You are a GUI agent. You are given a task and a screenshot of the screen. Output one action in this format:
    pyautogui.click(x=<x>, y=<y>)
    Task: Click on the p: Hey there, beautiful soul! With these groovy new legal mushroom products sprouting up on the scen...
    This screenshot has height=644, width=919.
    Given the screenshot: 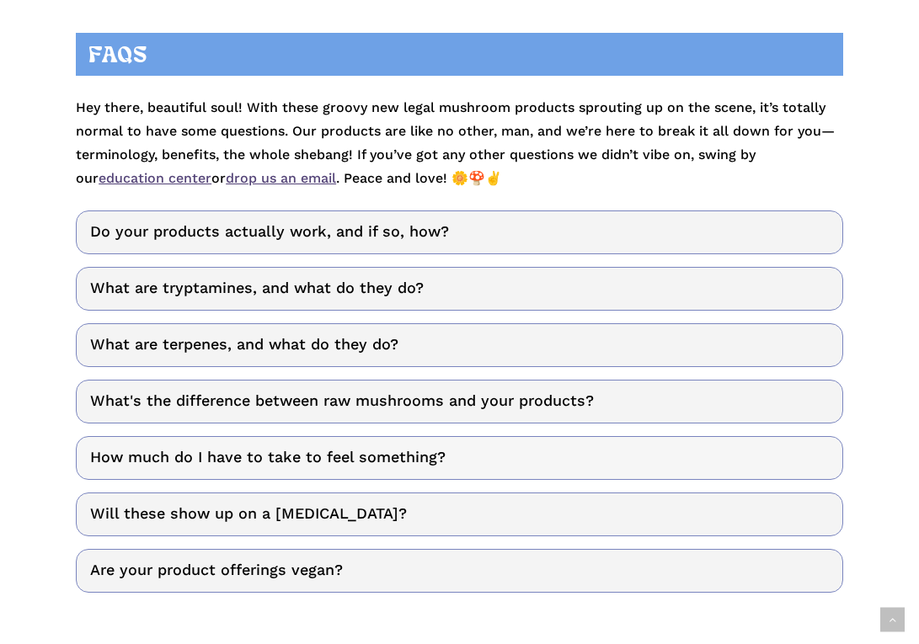 What is the action you would take?
    pyautogui.click(x=459, y=135)
    